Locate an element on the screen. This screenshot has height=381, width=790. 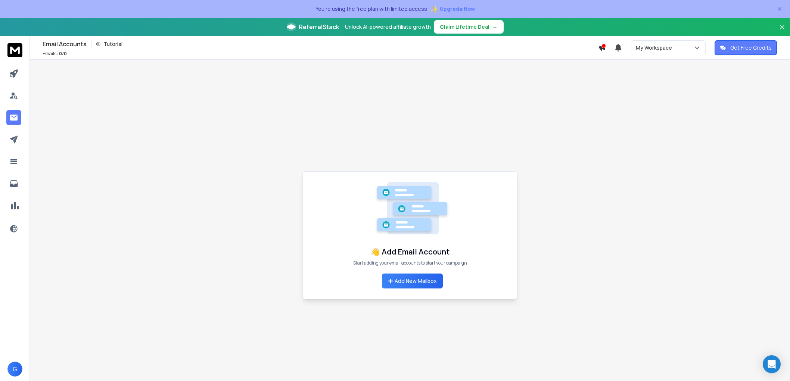
p: Emails : is located at coordinates (55, 54).